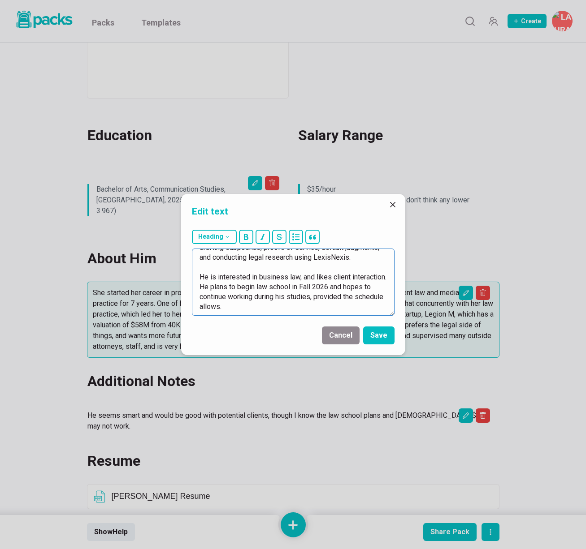  What do you see at coordinates (293, 282) in the screenshot?
I see `textarea: For the last year, he has worked as a legal assistant and an intake specialist, where he has expe...` at bounding box center [293, 282].